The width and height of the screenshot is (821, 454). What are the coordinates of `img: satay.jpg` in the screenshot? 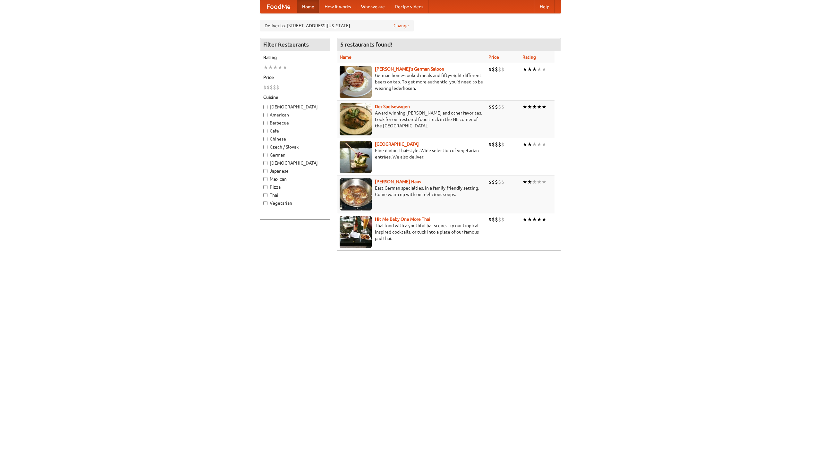 It's located at (355, 157).